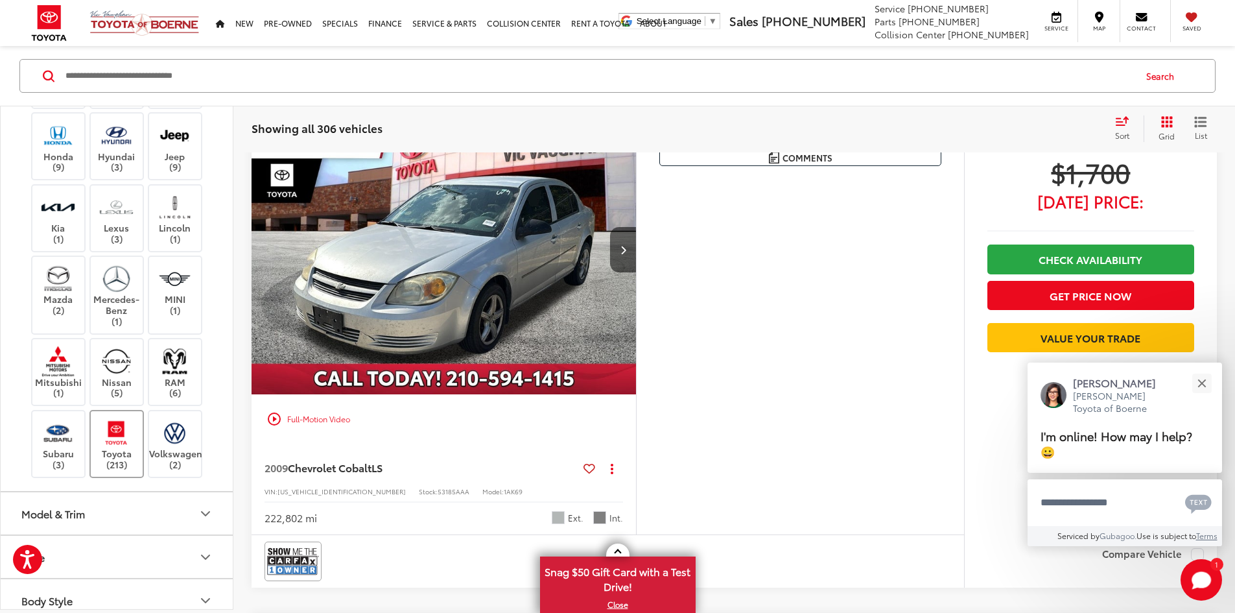 This screenshot has height=613, width=1235. I want to click on svg: Text, so click(1198, 503).